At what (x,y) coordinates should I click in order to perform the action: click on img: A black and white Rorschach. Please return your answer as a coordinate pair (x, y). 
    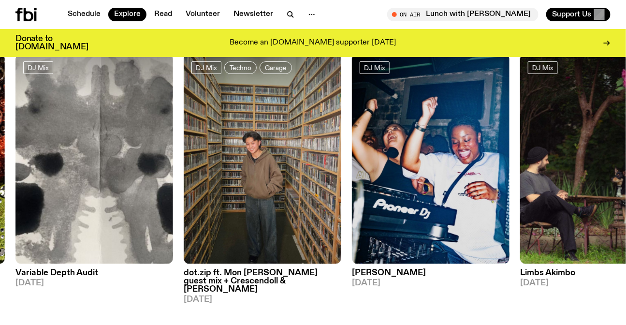
    Looking at the image, I should click on (94, 159).